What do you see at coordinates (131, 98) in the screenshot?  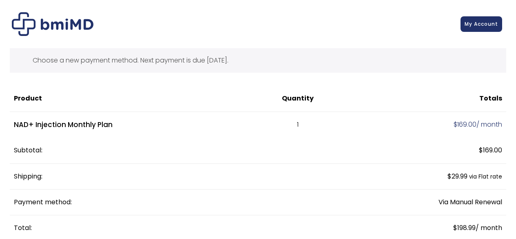 I see `th: Product` at bounding box center [131, 98].